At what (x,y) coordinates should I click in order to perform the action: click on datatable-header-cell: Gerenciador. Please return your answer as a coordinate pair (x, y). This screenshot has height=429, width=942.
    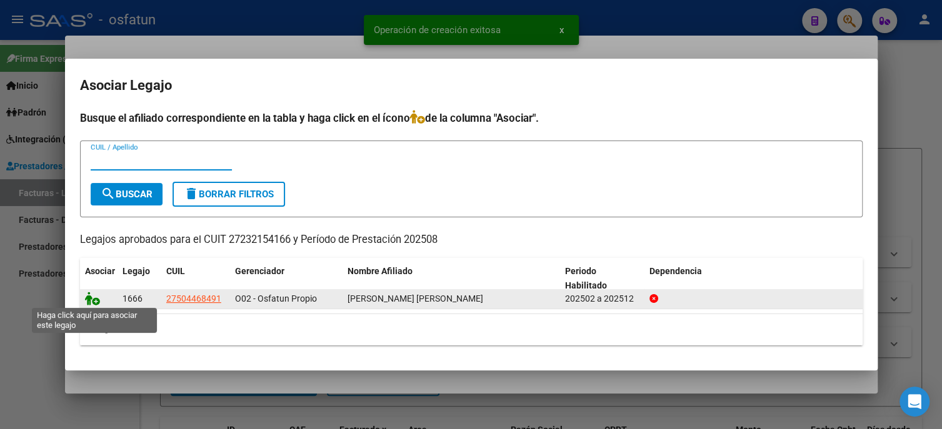
    Looking at the image, I should click on (286, 279).